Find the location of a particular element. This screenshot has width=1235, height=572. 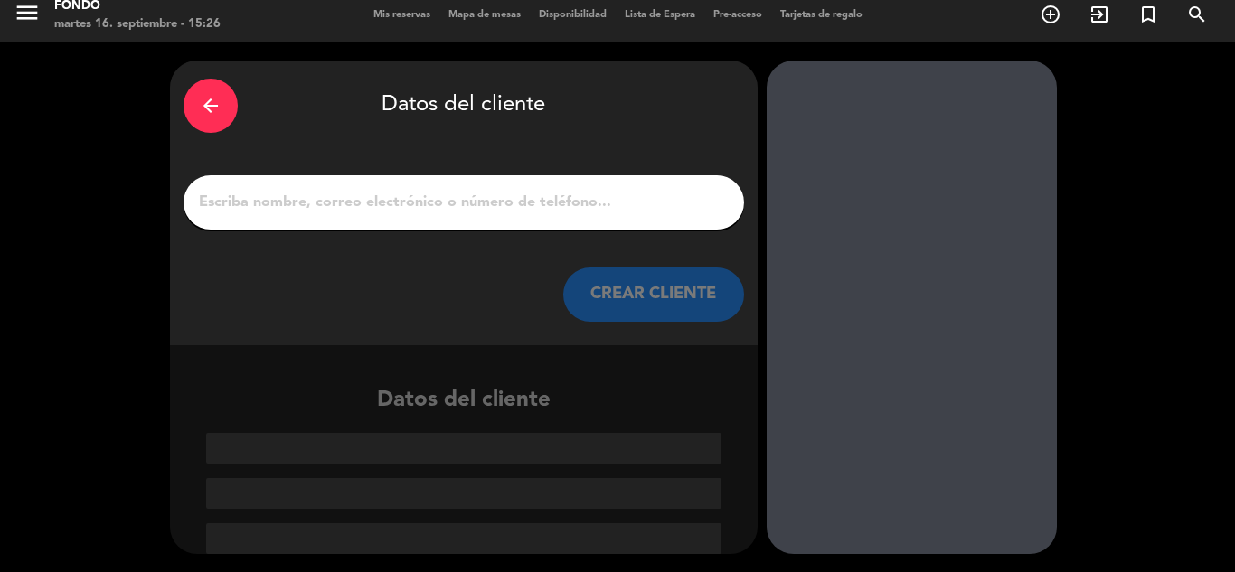

span: Mis reservas is located at coordinates (401, 14).